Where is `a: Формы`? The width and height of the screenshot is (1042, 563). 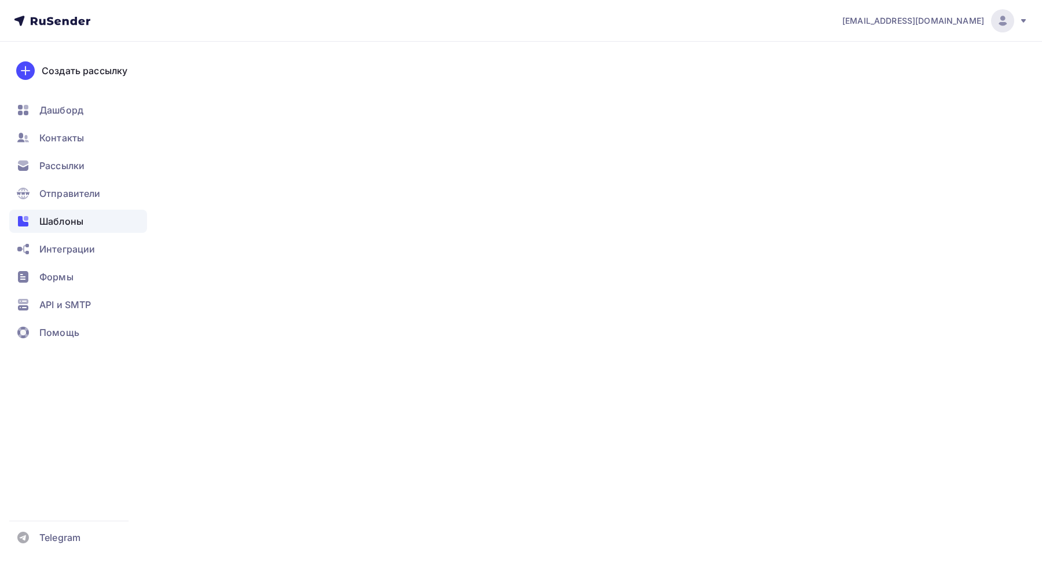
a: Формы is located at coordinates (78, 277).